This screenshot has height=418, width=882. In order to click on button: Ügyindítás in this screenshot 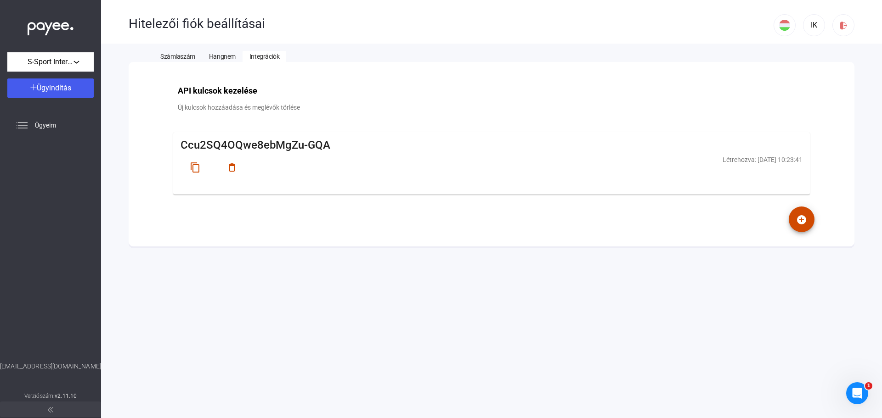, I will do `click(51, 88)`.